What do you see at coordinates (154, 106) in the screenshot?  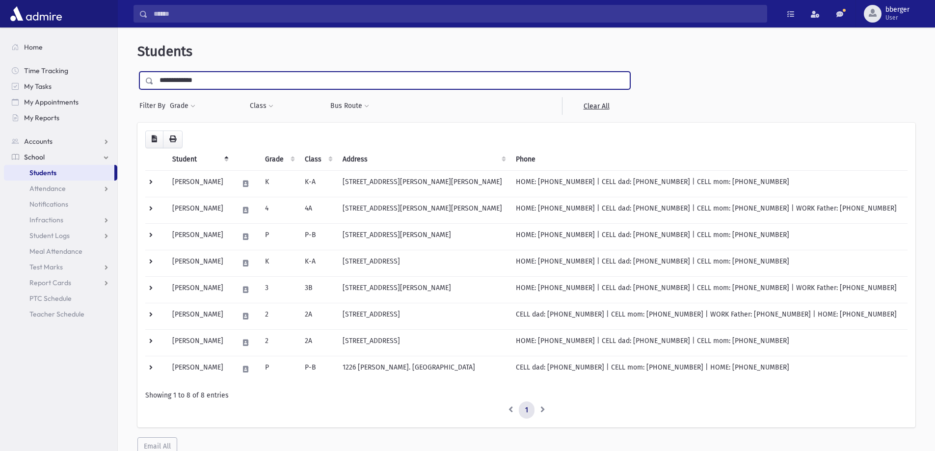 I see `span: Filter By` at bounding box center [154, 106].